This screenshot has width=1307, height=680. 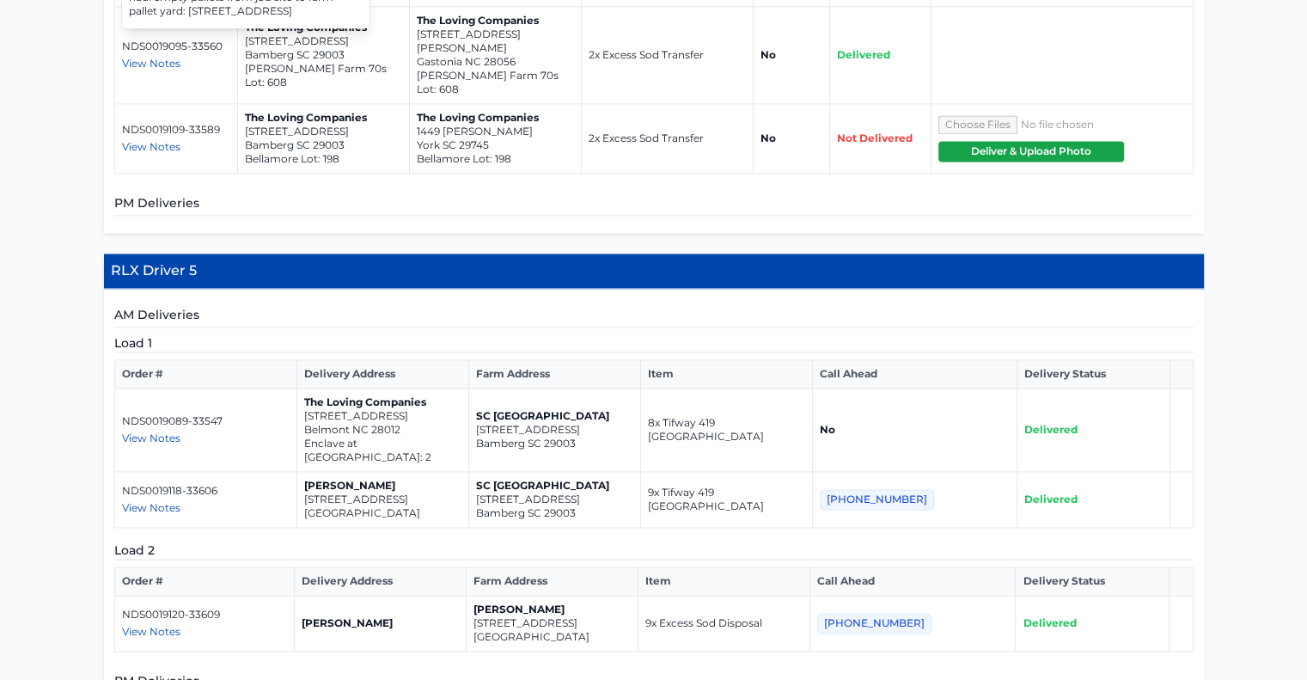 I want to click on span: Not Delivered, so click(x=875, y=137).